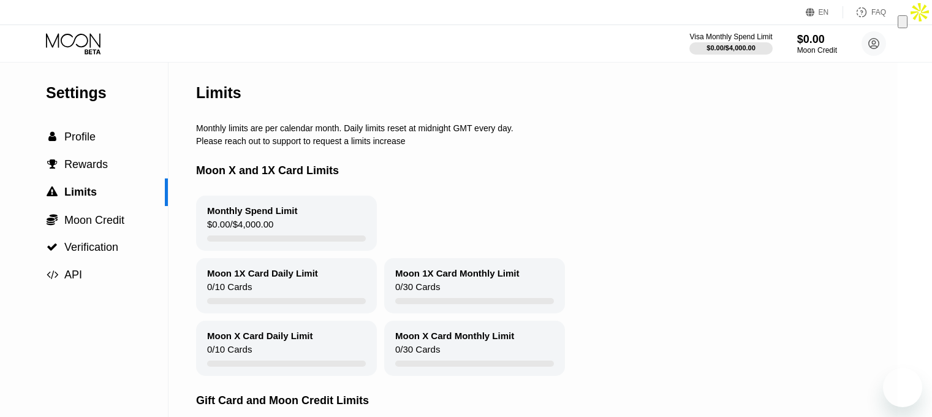  Describe the element at coordinates (730, 37) in the screenshot. I see `div: Visa Monthly Spend Limit` at that location.